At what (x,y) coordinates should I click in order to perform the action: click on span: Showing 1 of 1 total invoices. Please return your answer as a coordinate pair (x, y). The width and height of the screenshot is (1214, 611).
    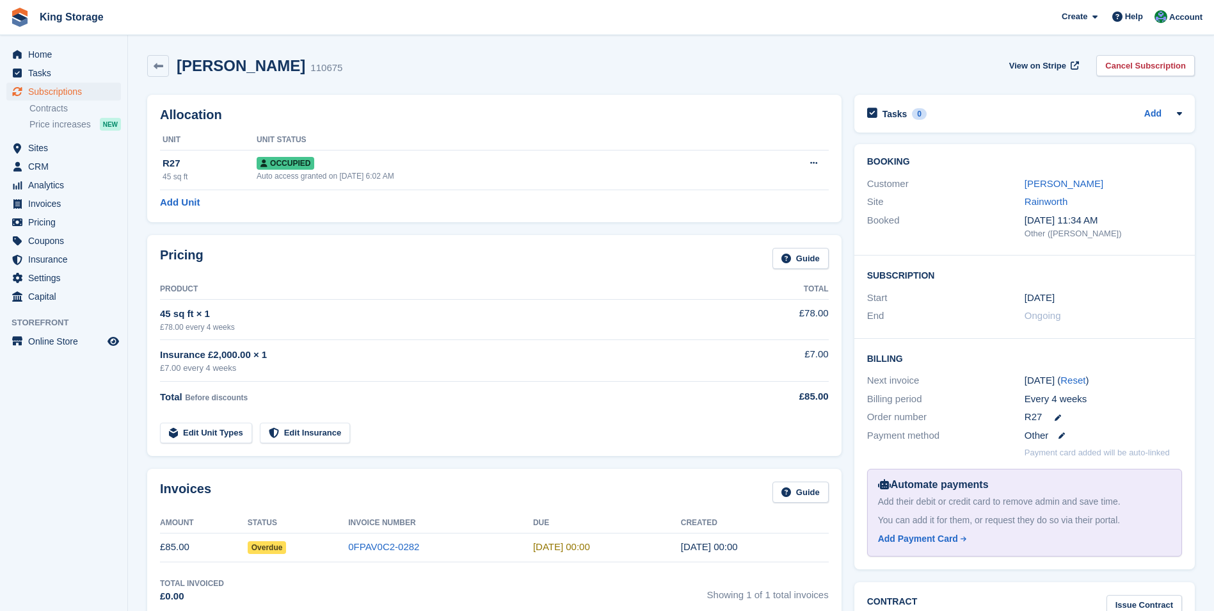
    Looking at the image, I should click on (768, 590).